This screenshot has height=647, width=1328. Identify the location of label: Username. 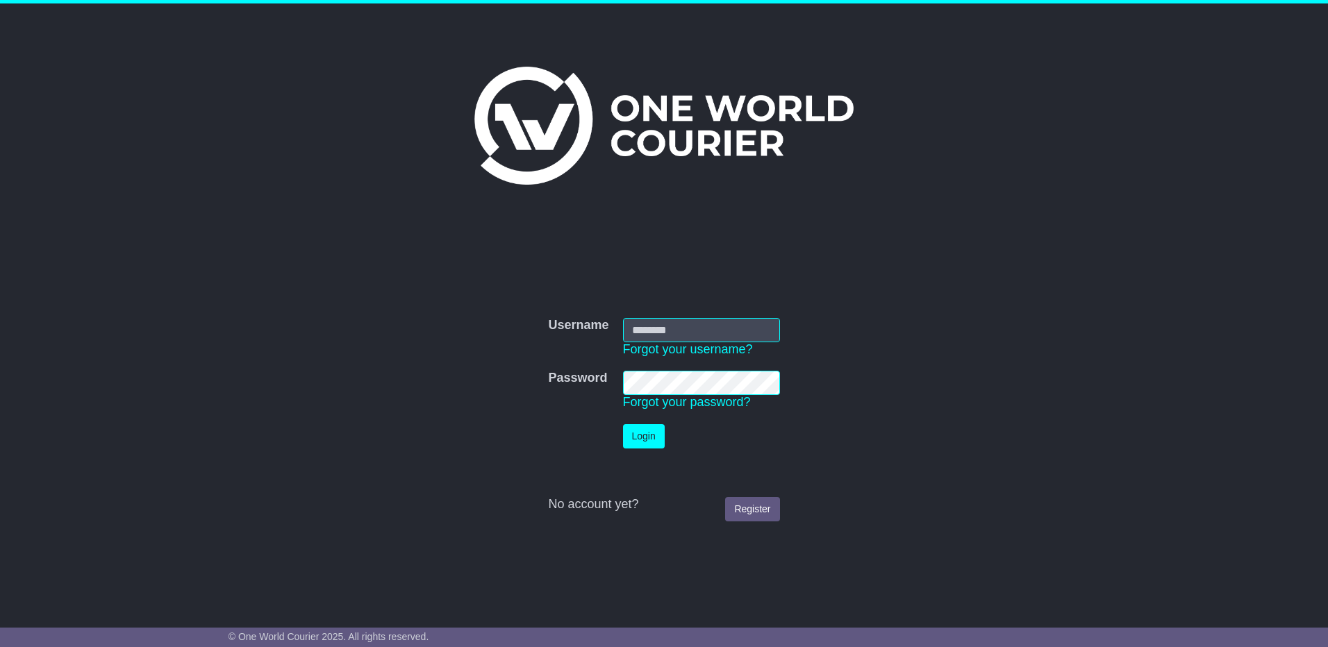
(578, 326).